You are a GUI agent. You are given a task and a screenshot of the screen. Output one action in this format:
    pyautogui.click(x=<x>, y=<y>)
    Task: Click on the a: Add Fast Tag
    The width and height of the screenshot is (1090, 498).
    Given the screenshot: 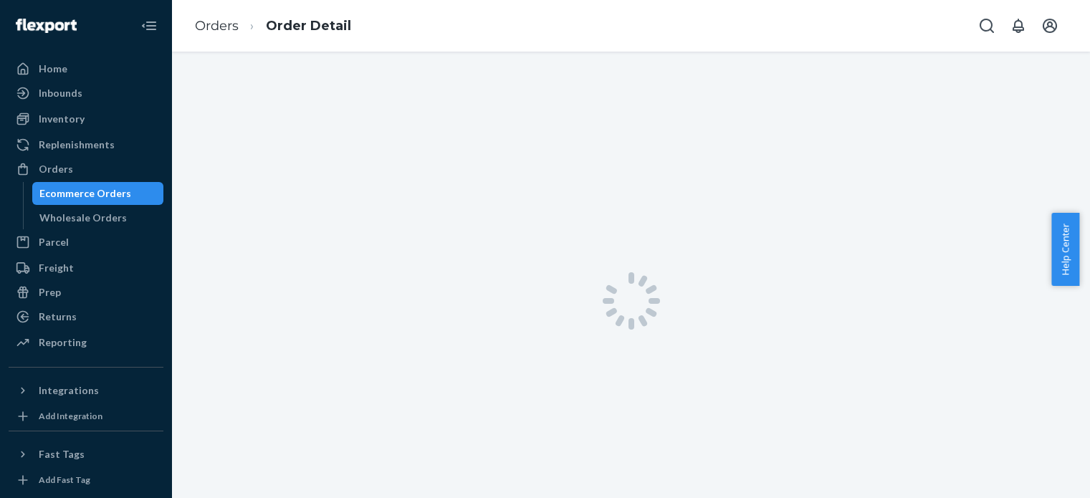 What is the action you would take?
    pyautogui.click(x=86, y=480)
    